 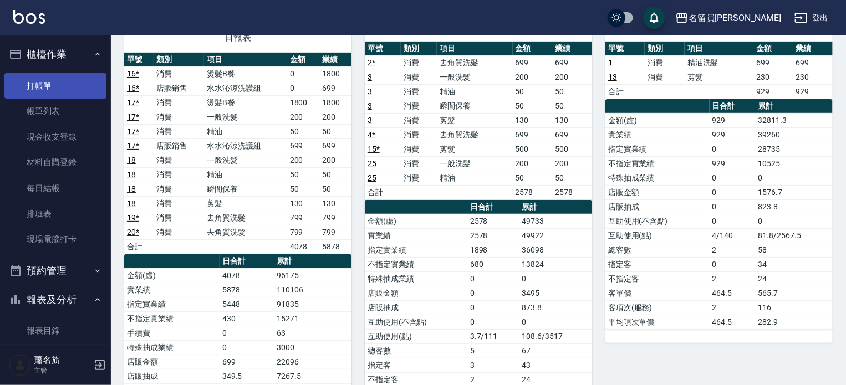 What do you see at coordinates (572, 49) in the screenshot?
I see `th: 業績` at bounding box center [572, 49].